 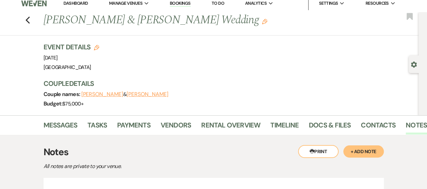 What do you see at coordinates (218, 3) in the screenshot?
I see `a: To Do` at bounding box center [218, 3].